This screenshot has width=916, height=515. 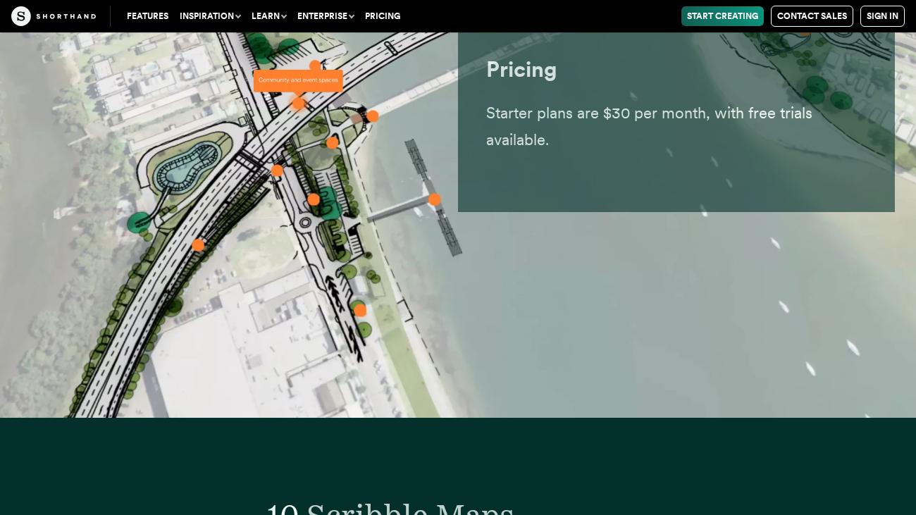 I want to click on button: Learn, so click(x=268, y=16).